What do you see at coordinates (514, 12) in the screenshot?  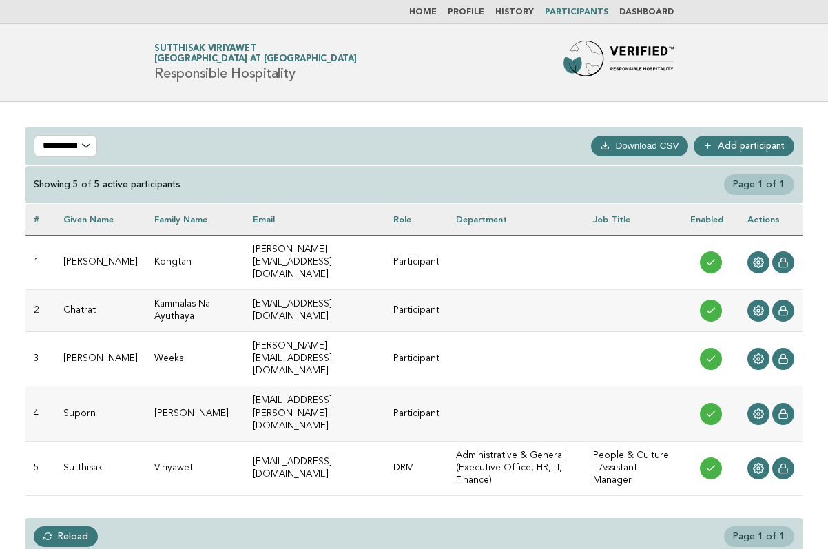 I see `a: History` at bounding box center [514, 12].